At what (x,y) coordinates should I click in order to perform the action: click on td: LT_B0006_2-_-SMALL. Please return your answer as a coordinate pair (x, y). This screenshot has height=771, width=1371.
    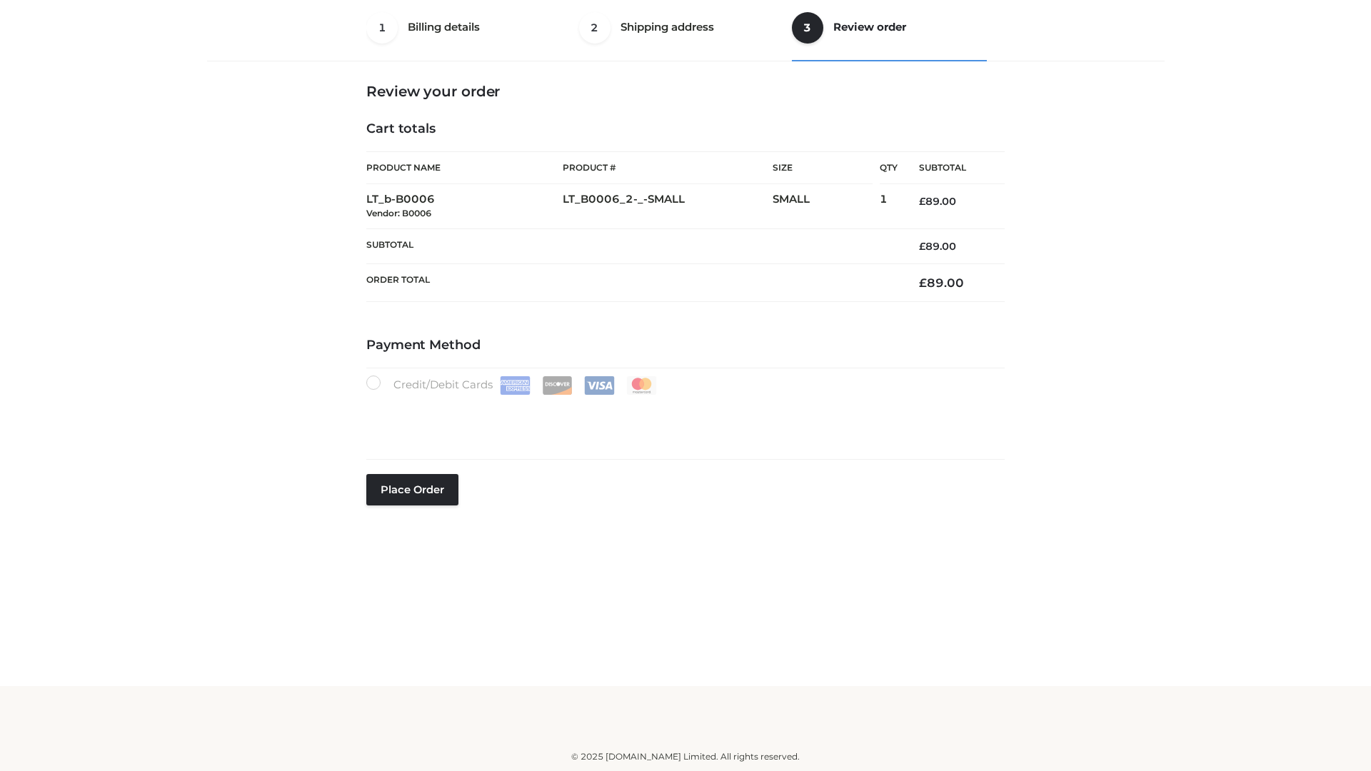
    Looking at the image, I should click on (668, 206).